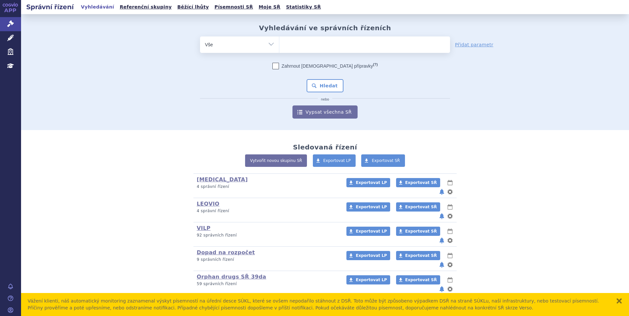  Describe the element at coordinates (269, 7) in the screenshot. I see `a: Moje SŘ` at that location.